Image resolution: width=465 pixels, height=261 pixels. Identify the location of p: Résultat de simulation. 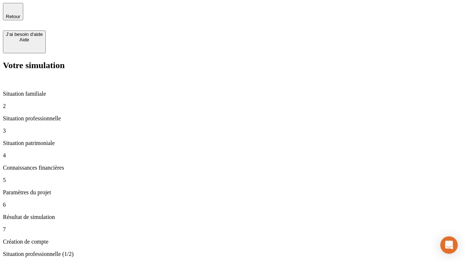
(232, 218).